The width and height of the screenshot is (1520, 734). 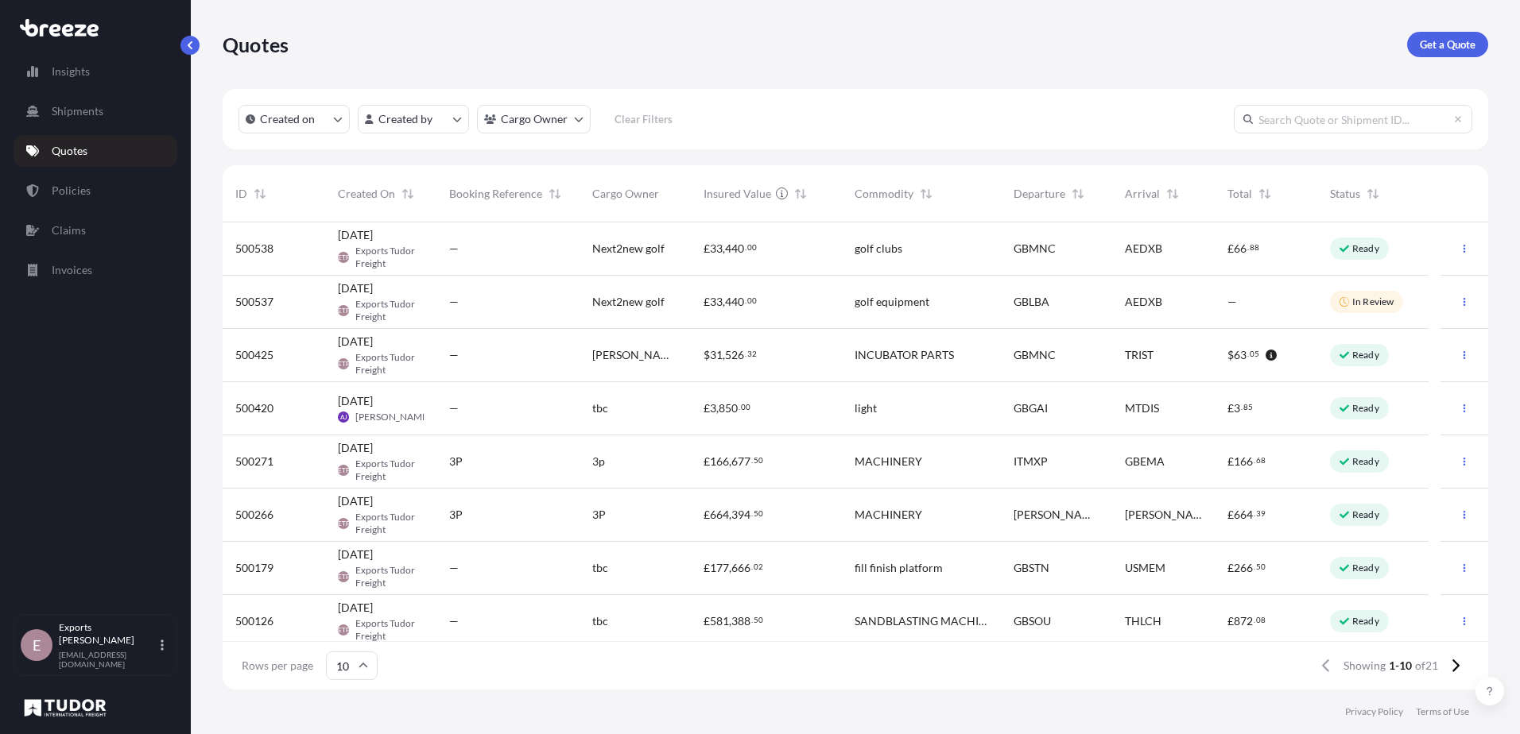 What do you see at coordinates (734, 249) in the screenshot?
I see `span: 440` at bounding box center [734, 249].